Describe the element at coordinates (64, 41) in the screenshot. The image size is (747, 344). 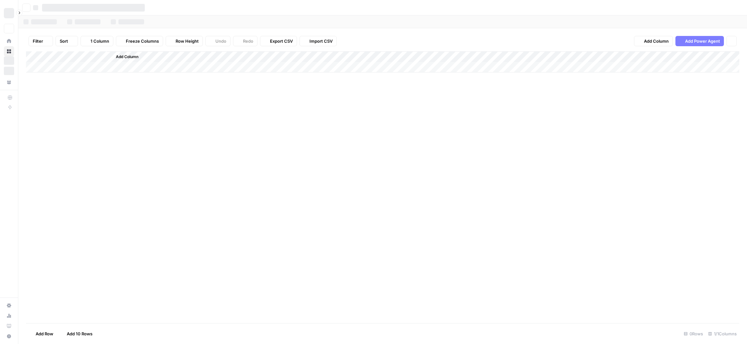
I see `span: Sort` at that location.